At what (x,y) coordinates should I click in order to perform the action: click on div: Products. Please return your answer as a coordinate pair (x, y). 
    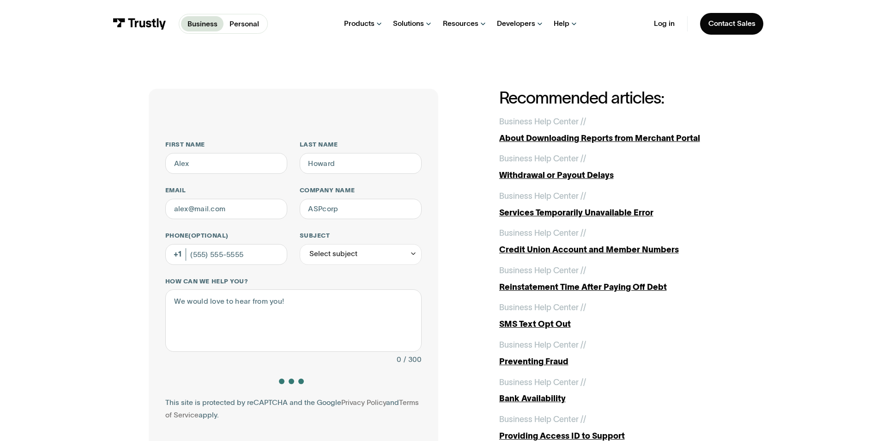
    Looking at the image, I should click on (359, 24).